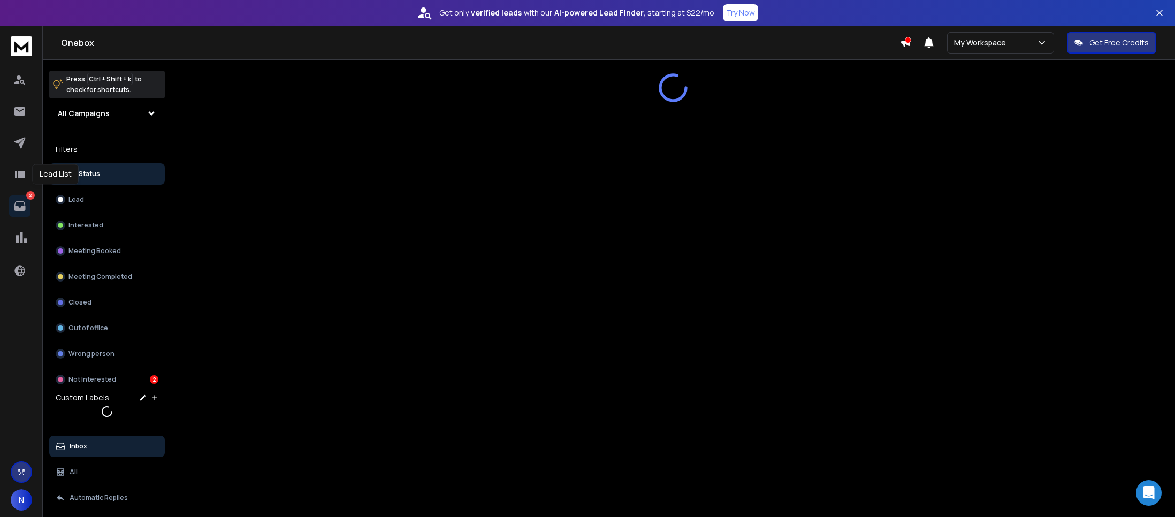 Image resolution: width=1175 pixels, height=517 pixels. Describe the element at coordinates (21, 500) in the screenshot. I see `button: N` at that location.